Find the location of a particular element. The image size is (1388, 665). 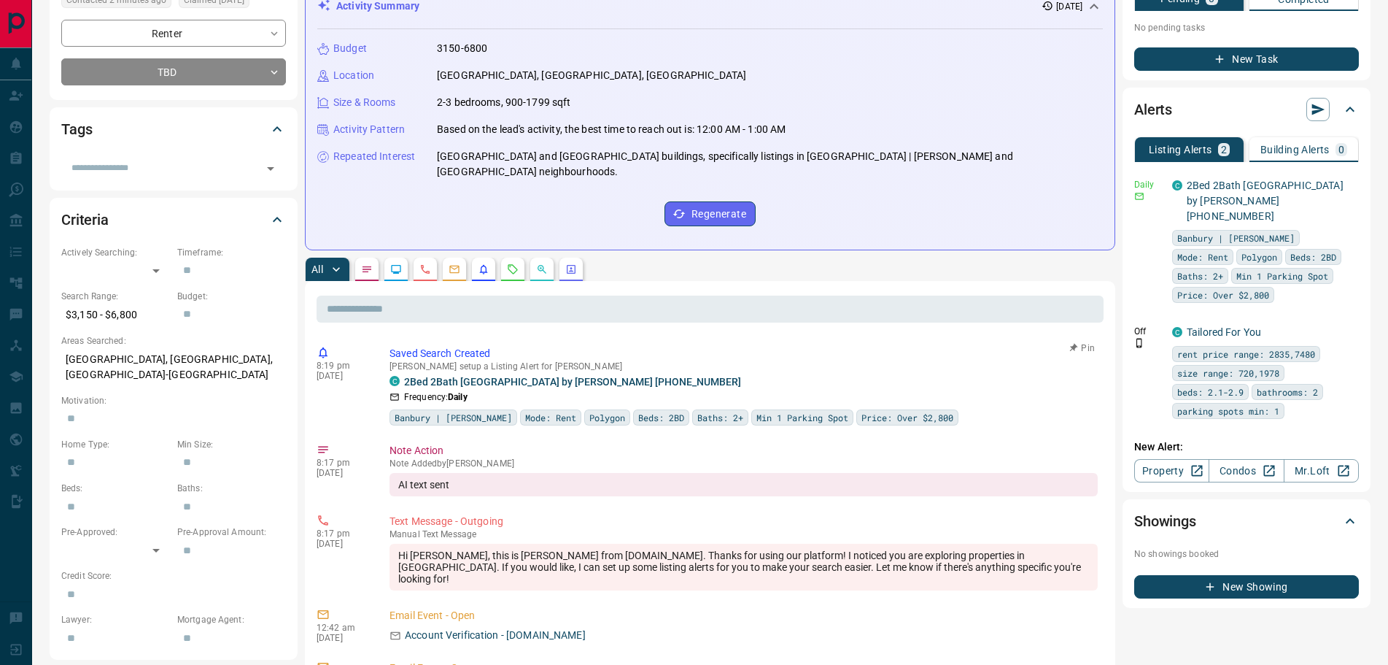

p: Frequency: is located at coordinates (435, 397).